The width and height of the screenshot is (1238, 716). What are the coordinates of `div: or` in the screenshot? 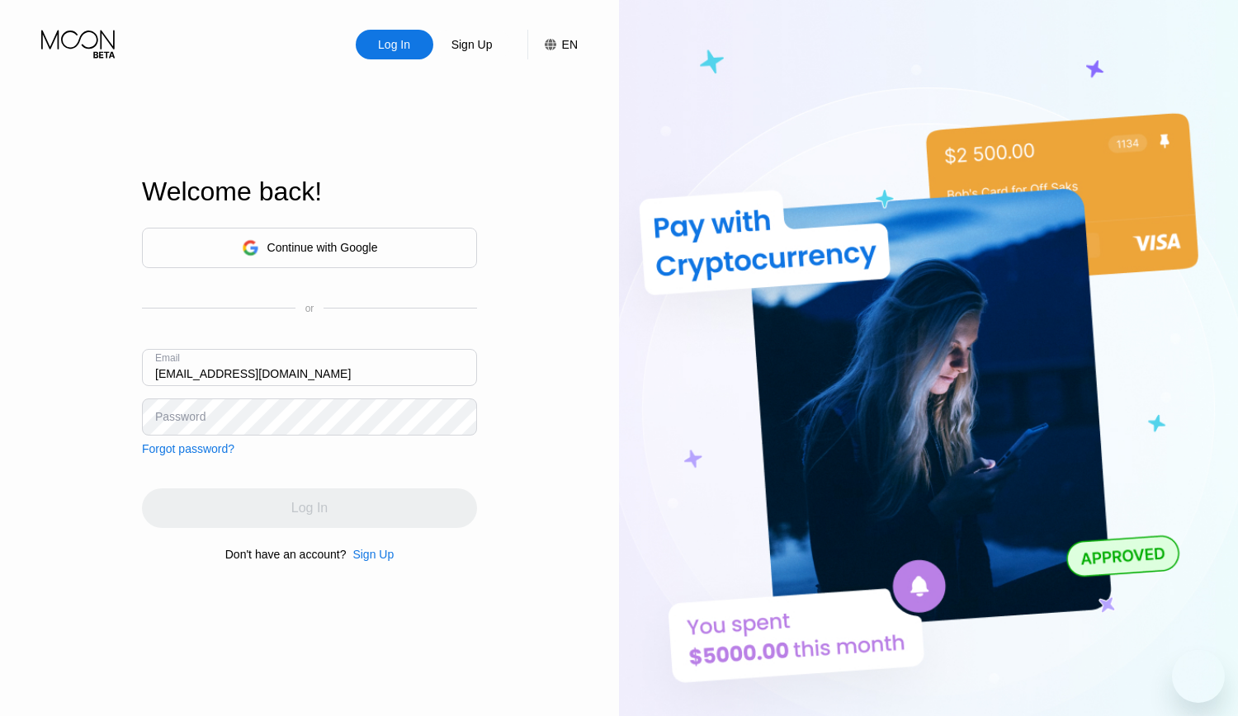 It's located at (309, 309).